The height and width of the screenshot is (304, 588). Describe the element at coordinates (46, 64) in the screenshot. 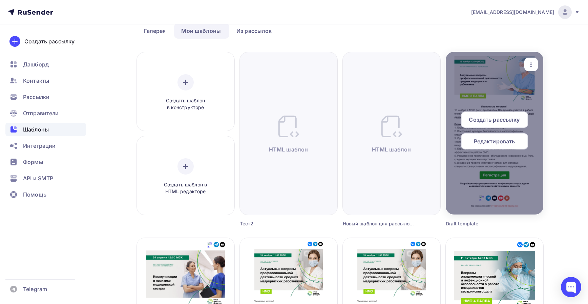

I see `a: Дашборд` at that location.